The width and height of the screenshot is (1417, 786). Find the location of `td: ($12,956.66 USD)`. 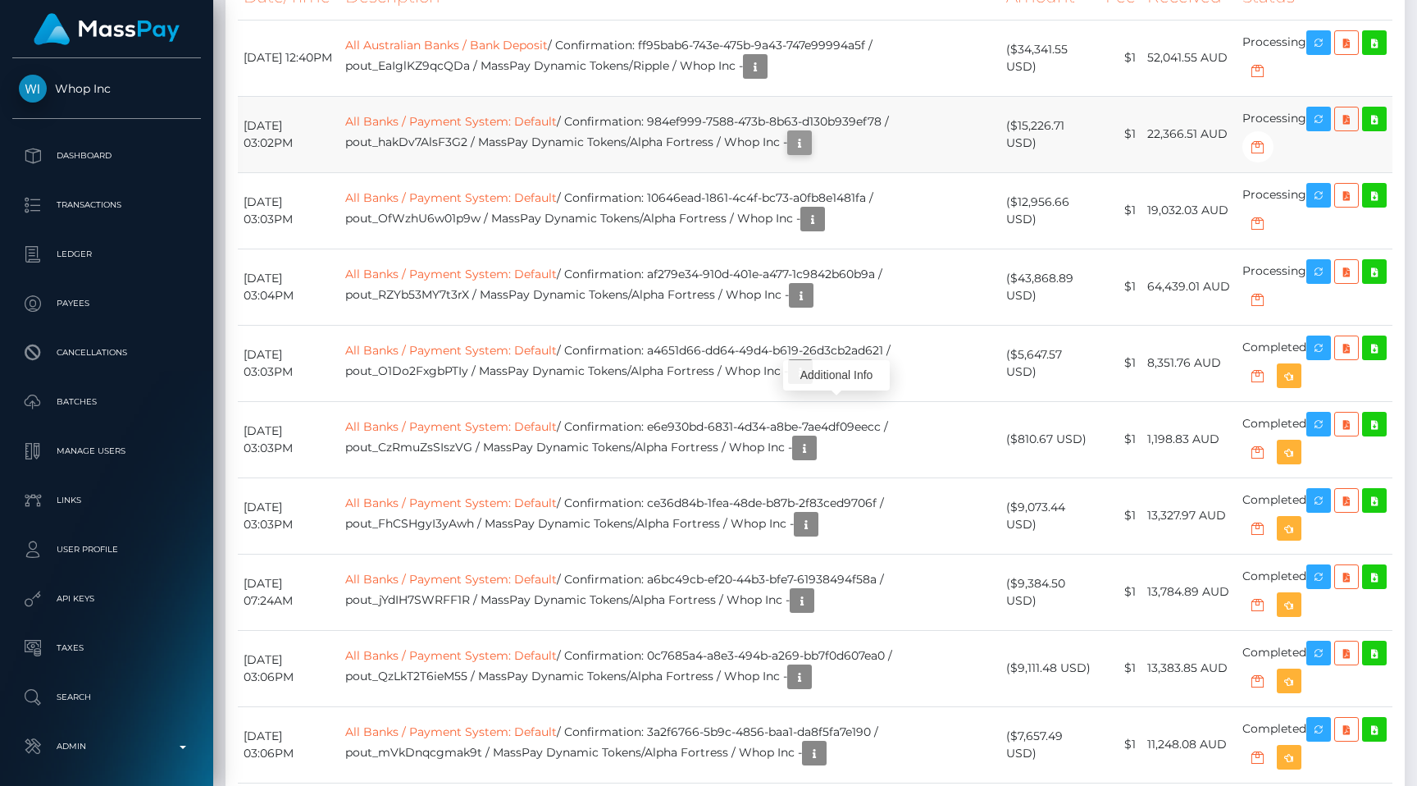

td: ($12,956.66 USD) is located at coordinates (1050, 210).